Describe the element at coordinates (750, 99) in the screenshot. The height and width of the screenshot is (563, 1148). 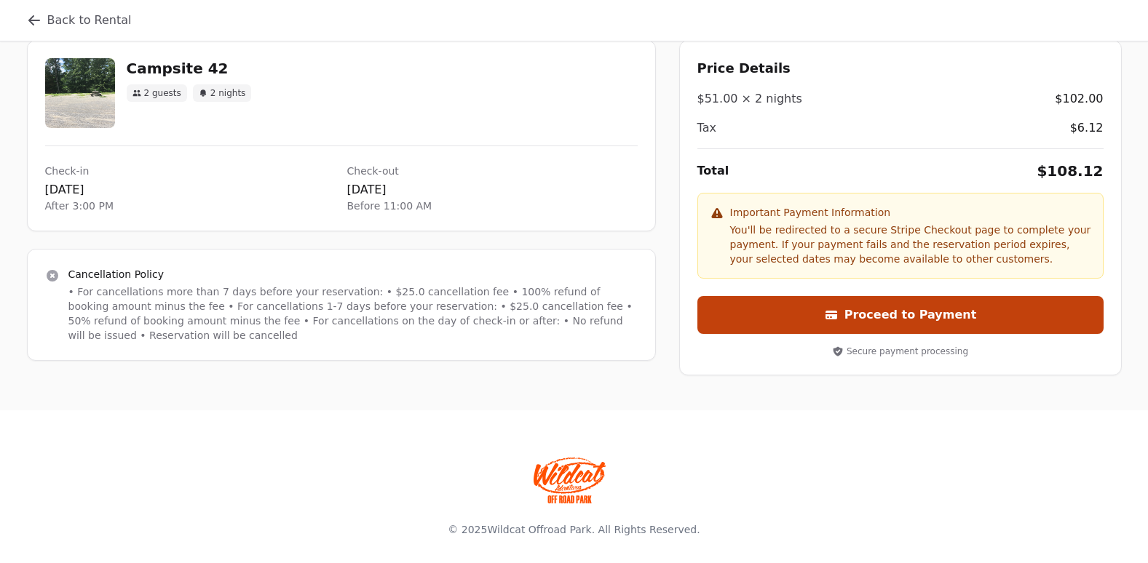
I see `span: $51.00 × 2 nights` at that location.